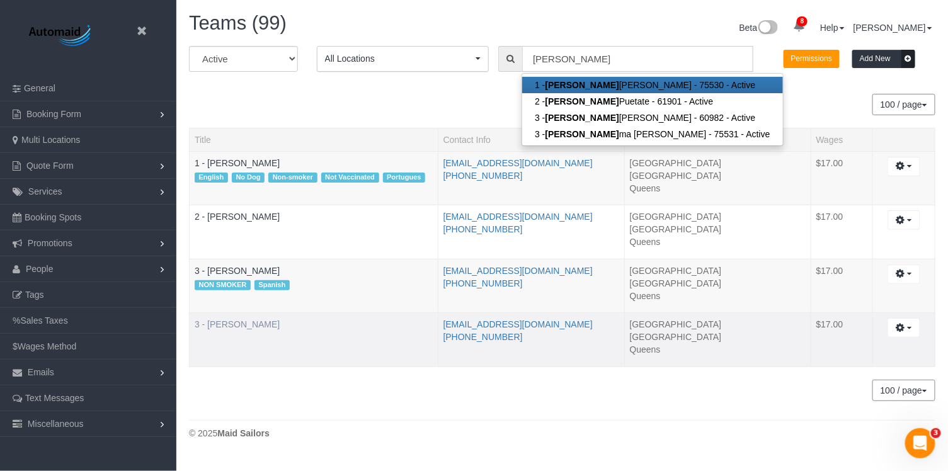  Describe the element at coordinates (54, 114) in the screenshot. I see `span: Booking Form` at that location.